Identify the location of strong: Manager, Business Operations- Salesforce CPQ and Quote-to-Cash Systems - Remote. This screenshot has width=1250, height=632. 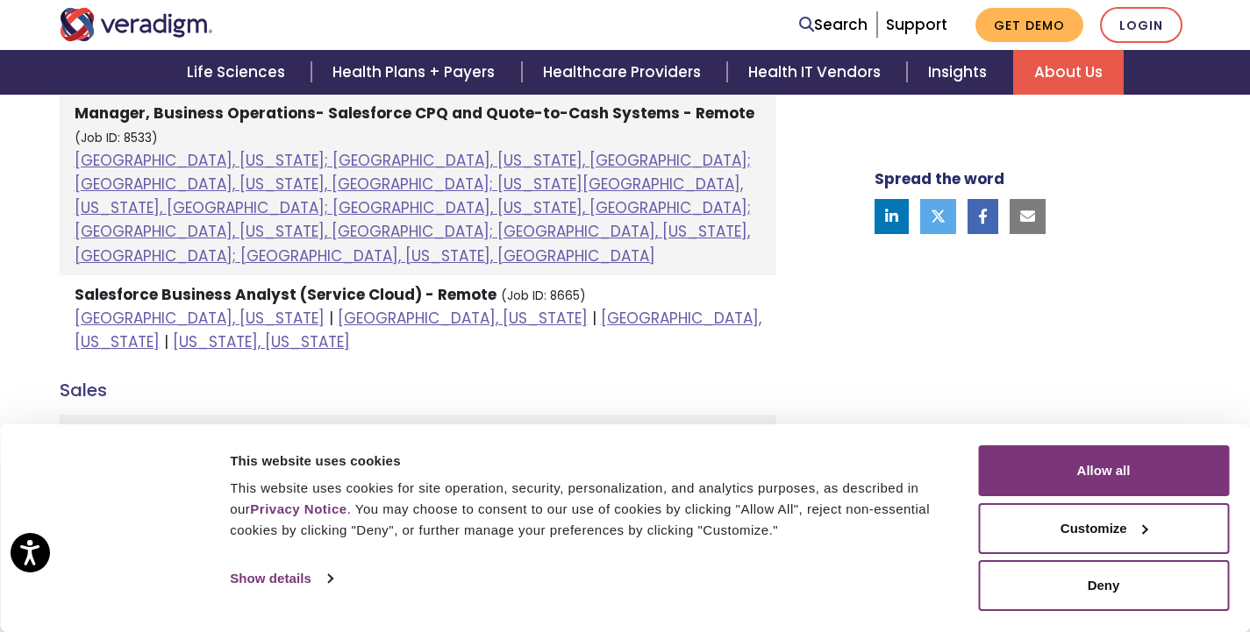
(414, 113).